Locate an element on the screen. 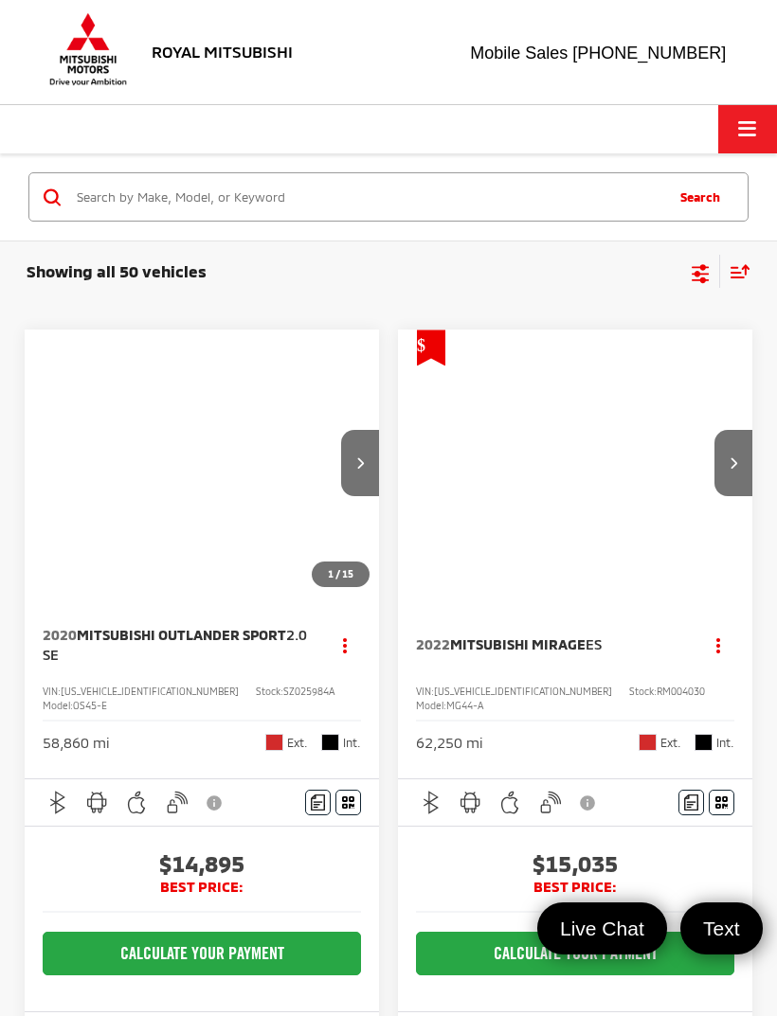 This screenshot has width=777, height=1016. input: Search by Make, Model, or Keyword is located at coordinates (367, 197).